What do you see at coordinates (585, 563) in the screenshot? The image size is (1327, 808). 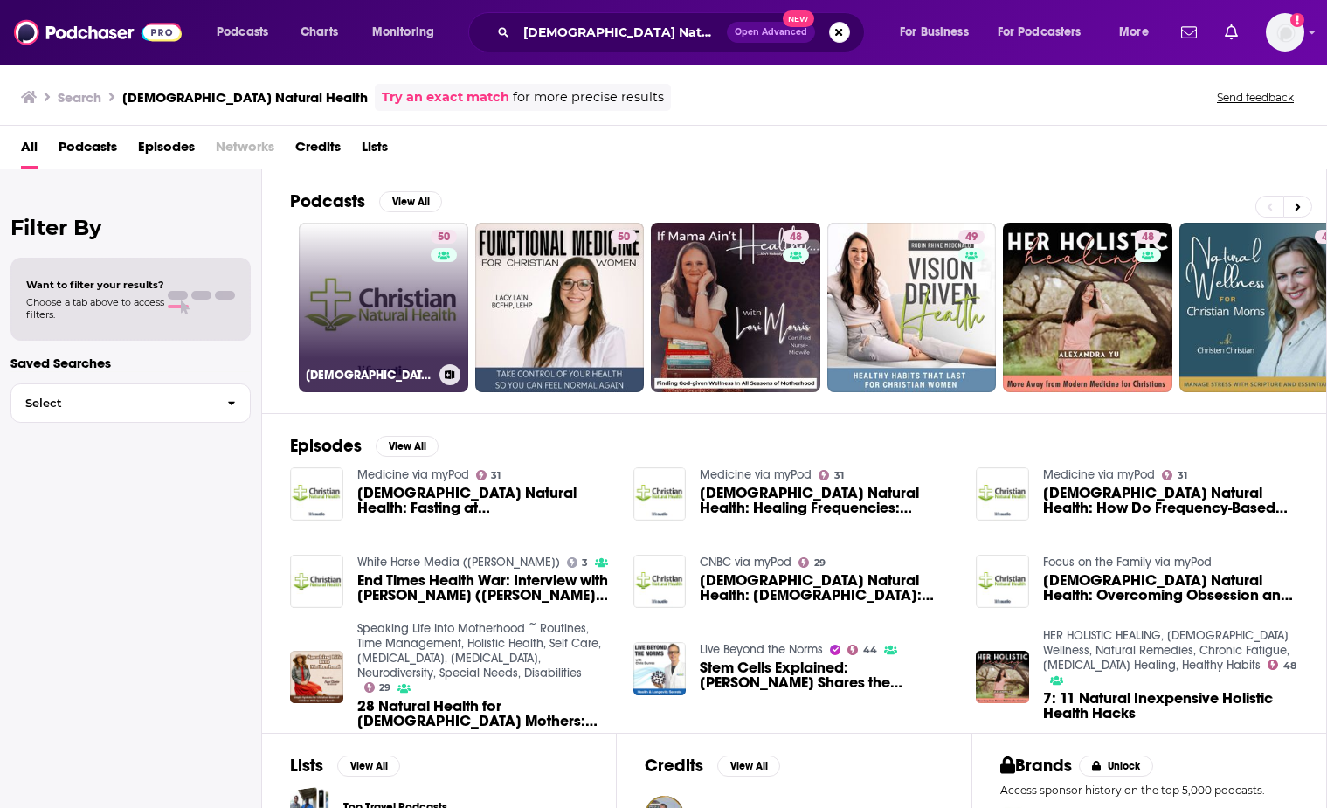 I see `span: 3` at bounding box center [585, 563].